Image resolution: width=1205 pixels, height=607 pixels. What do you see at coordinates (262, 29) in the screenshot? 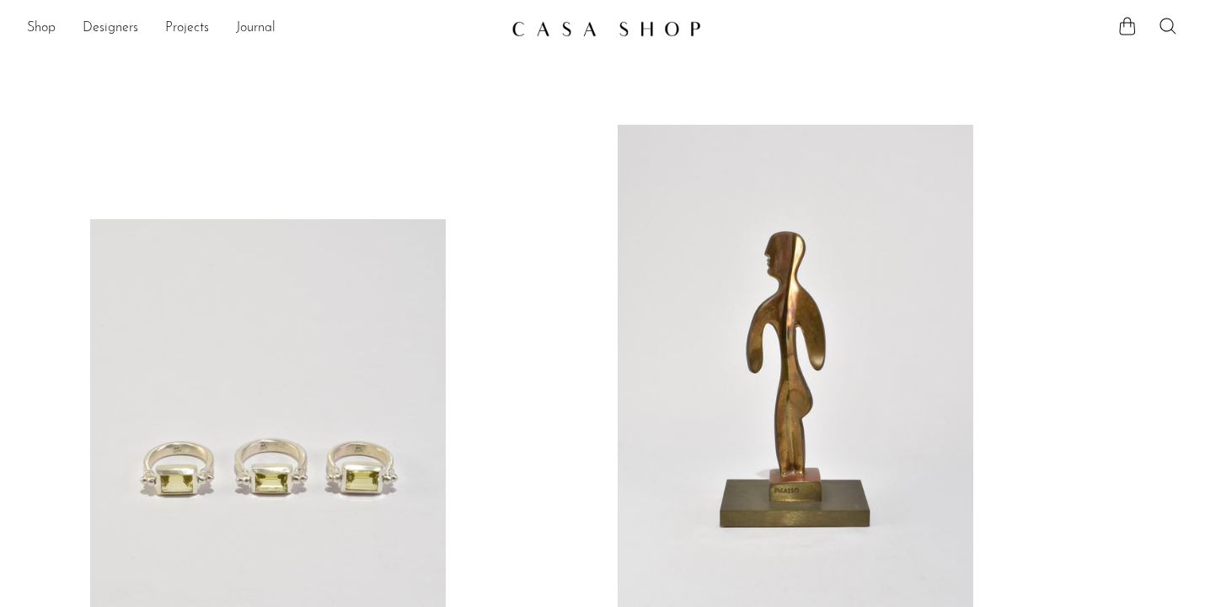
I see `nav: Desktop navigation` at bounding box center [262, 29].